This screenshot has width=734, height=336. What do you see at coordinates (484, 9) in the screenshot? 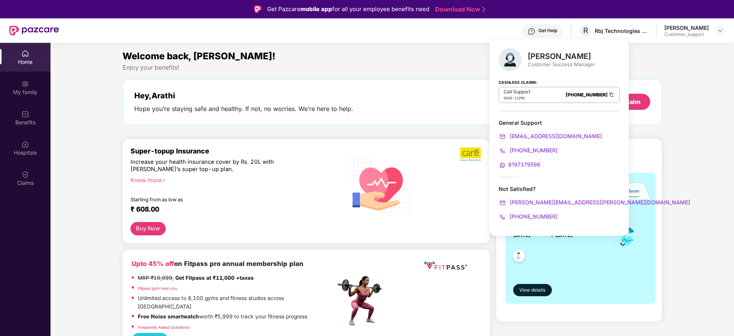
I see `img: Stroke` at bounding box center [484, 9].